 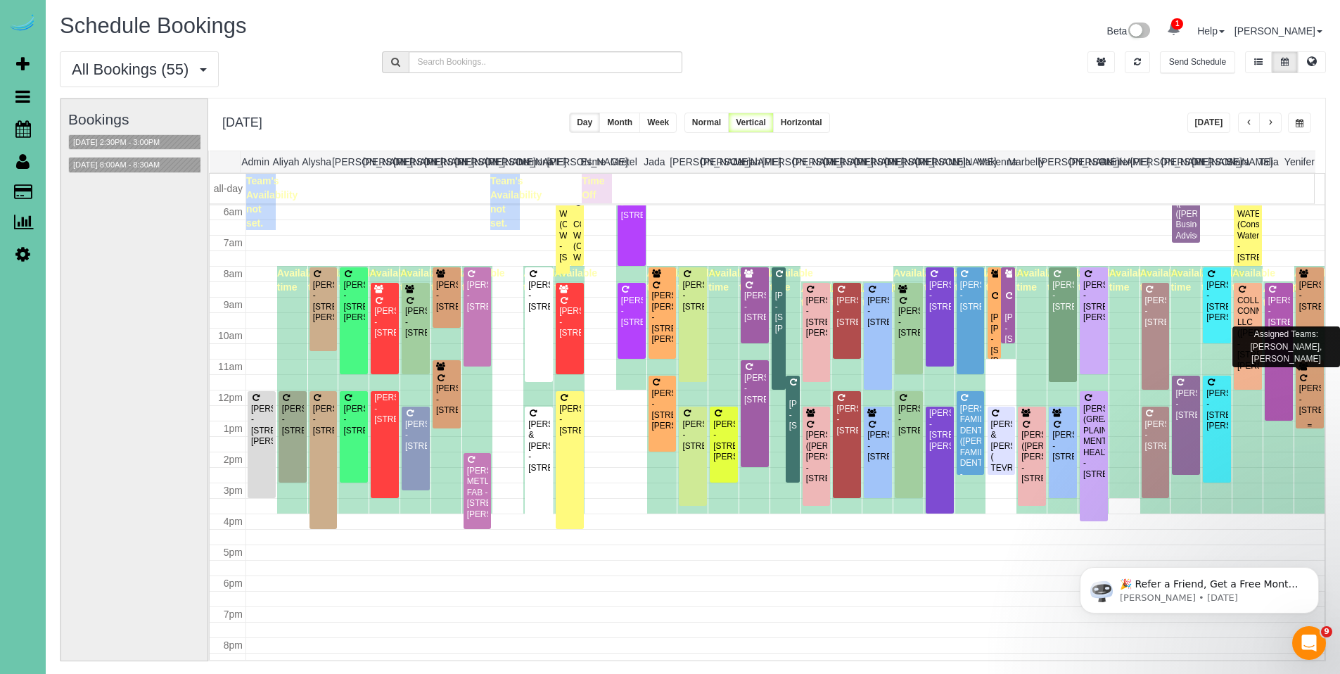 What do you see at coordinates (317, 162) in the screenshot?
I see `th: Alysha` at bounding box center [317, 162].